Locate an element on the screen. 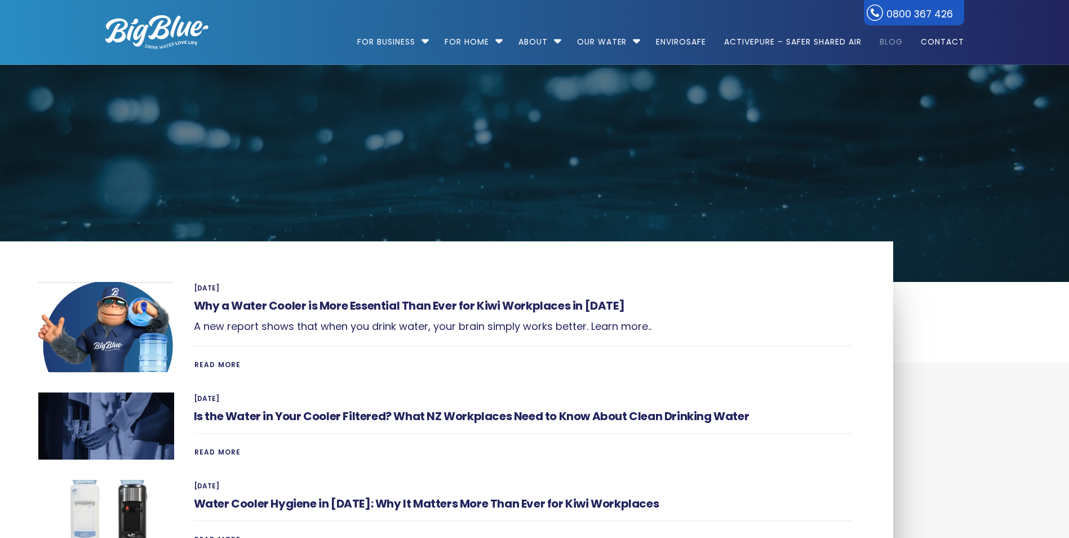 The image size is (1069, 538). a: Is the Water in Your Cooler Filtered? What NZ Workplaces Need to Know About Clean Drinking Water is located at coordinates (472, 416).